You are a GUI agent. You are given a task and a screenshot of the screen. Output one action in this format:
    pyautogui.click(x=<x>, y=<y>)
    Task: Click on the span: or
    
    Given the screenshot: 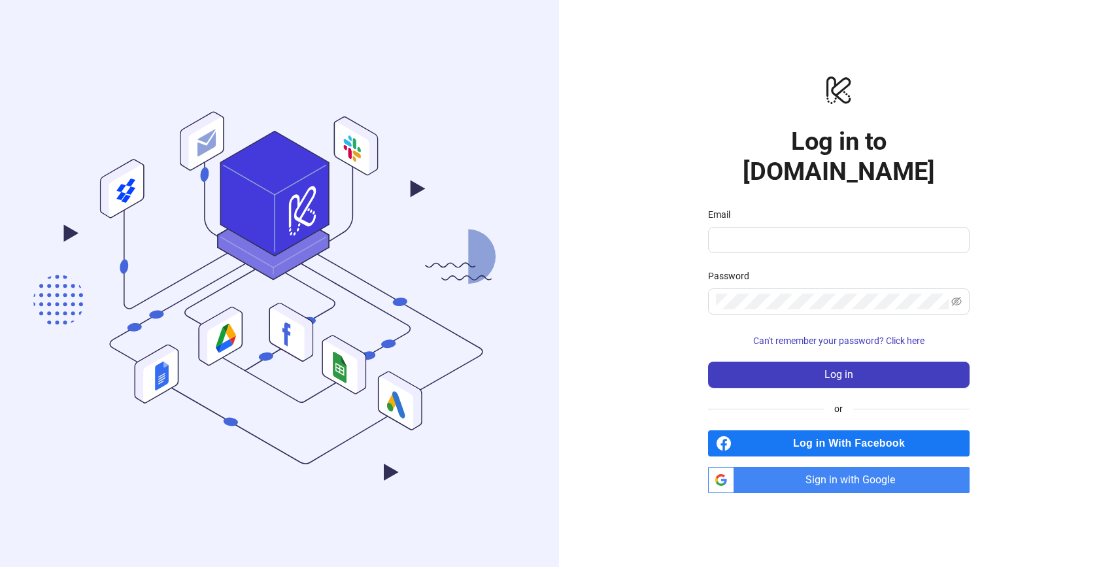 What is the action you would take?
    pyautogui.click(x=838, y=409)
    